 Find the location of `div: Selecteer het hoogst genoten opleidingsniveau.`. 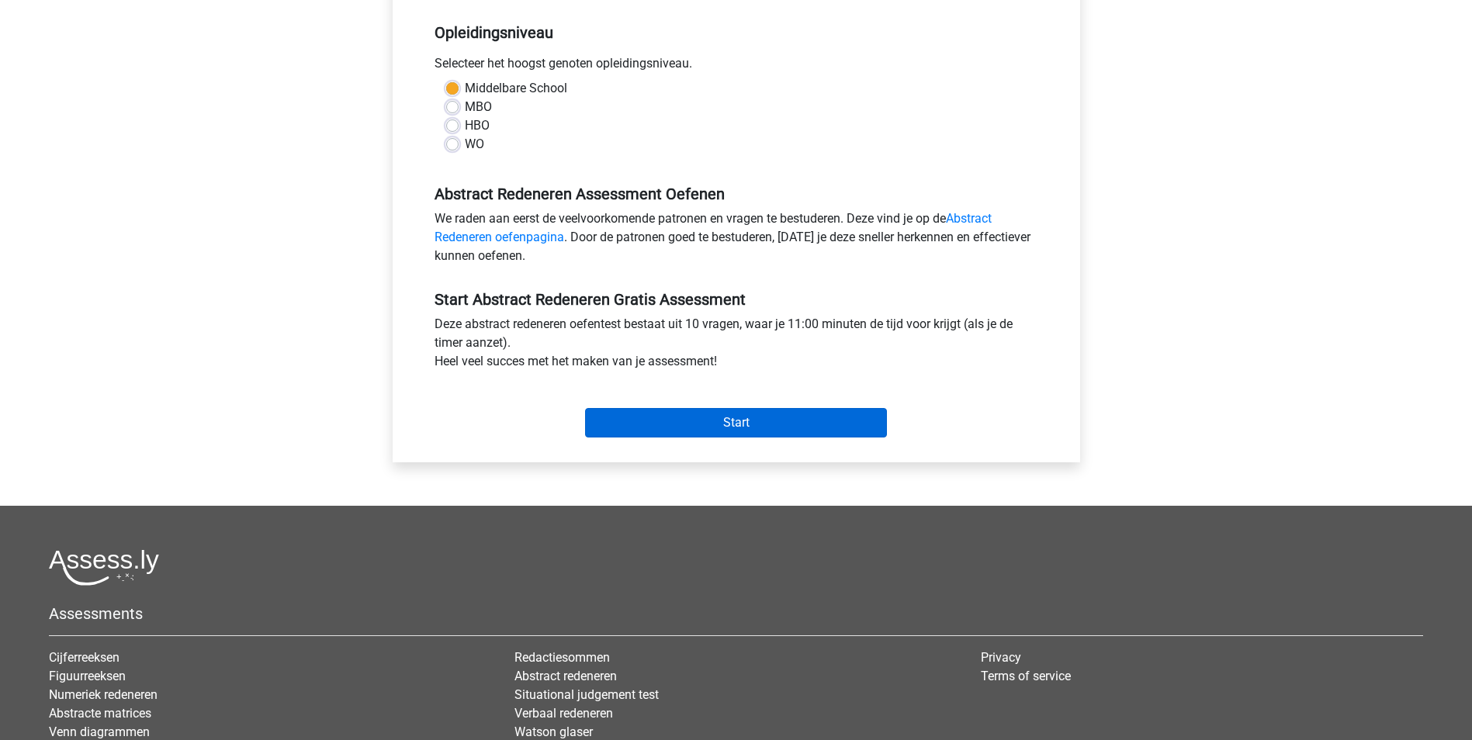

div: Selecteer het hoogst genoten opleidingsniveau. is located at coordinates (736, 67).